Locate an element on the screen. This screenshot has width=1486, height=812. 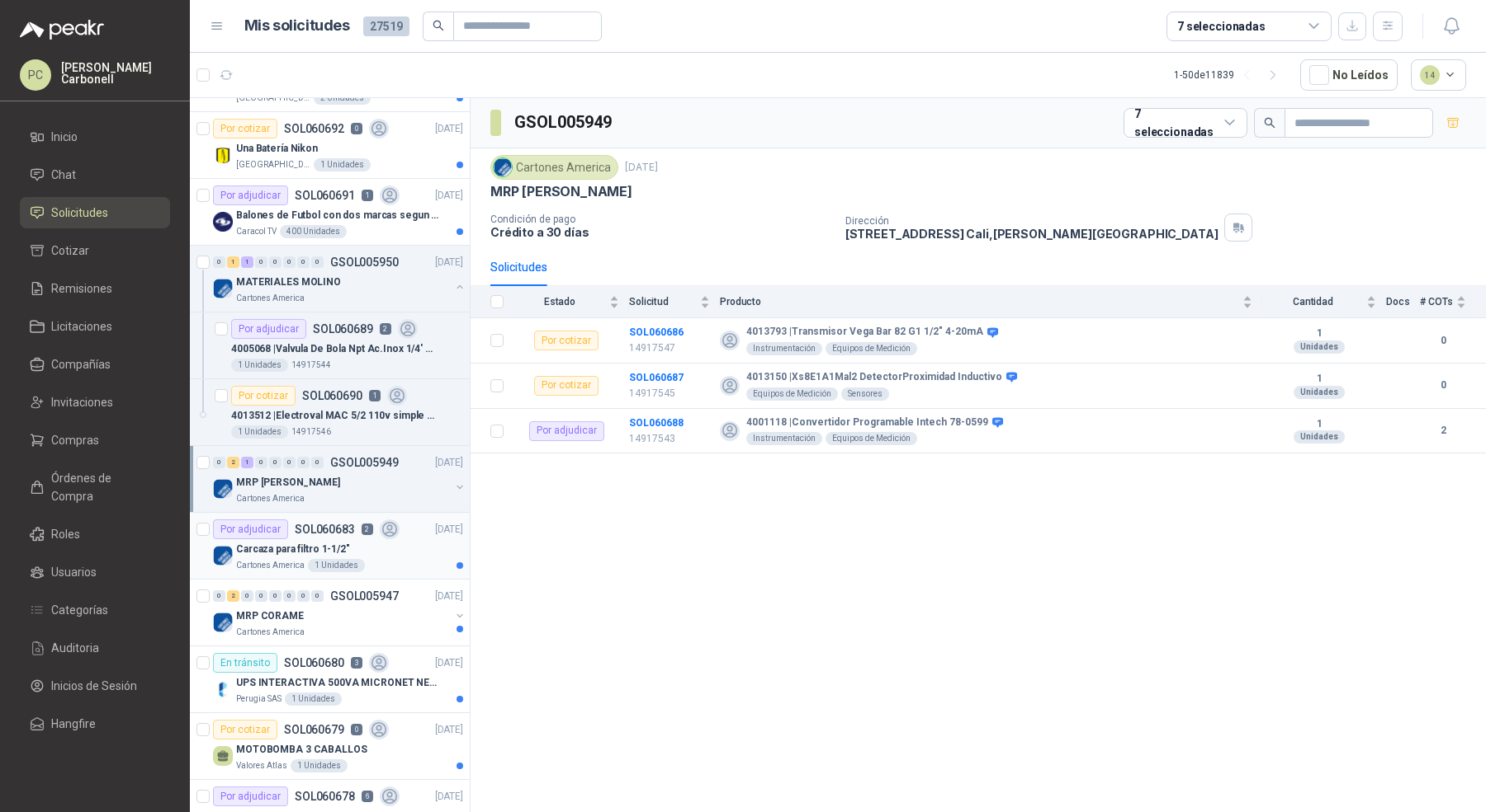
p: 14917547 is located at coordinates (670, 348).